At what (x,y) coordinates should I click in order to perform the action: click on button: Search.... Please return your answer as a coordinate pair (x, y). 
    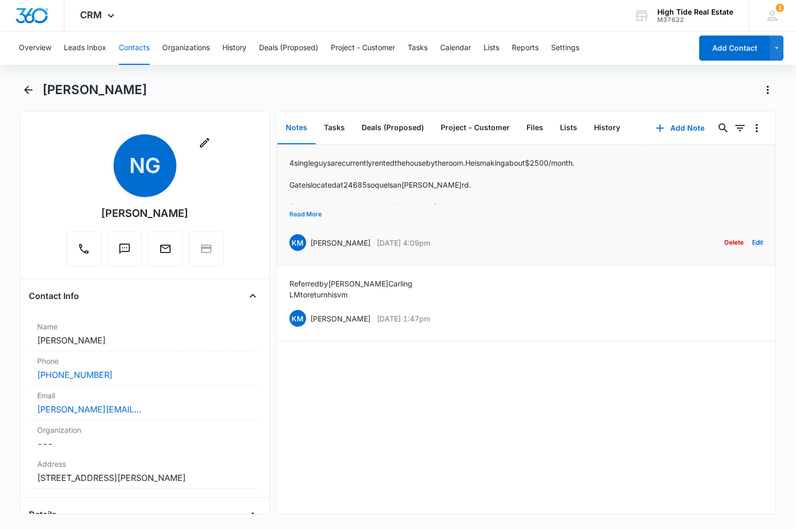
    Looking at the image, I should click on (723, 128).